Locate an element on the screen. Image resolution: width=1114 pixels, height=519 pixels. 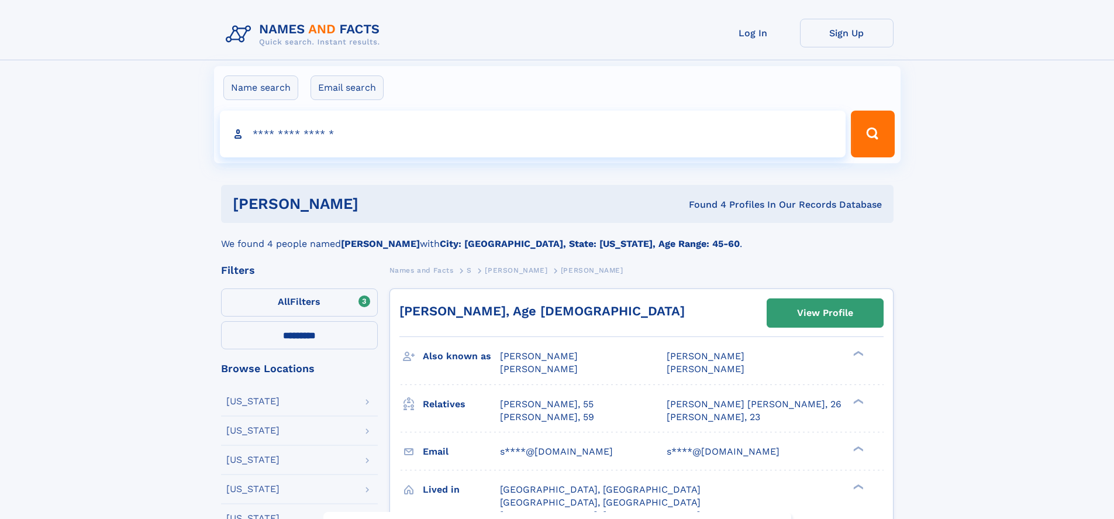
label: Name search is located at coordinates (261, 88).